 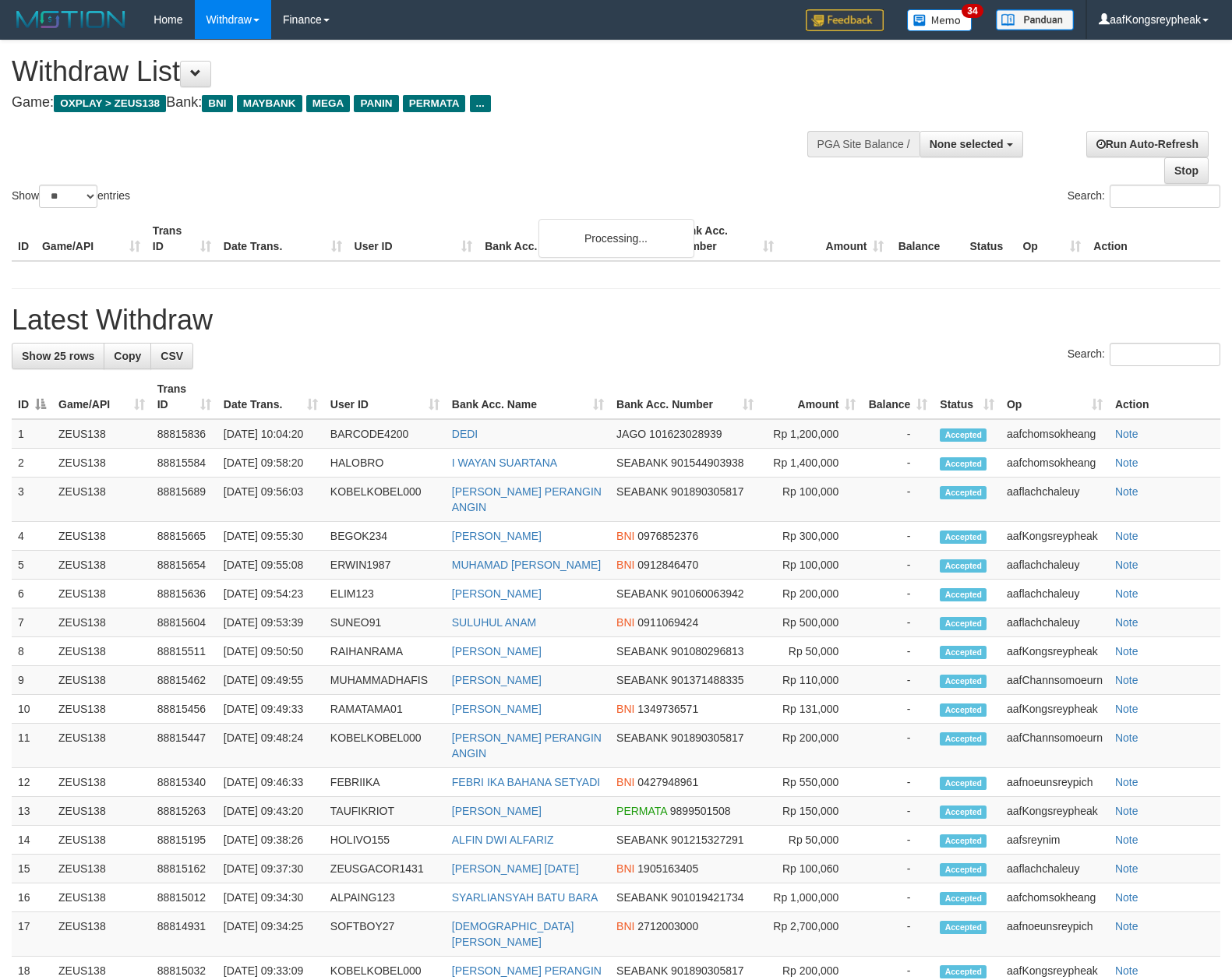 I want to click on td: ELIM123, so click(x=385, y=593).